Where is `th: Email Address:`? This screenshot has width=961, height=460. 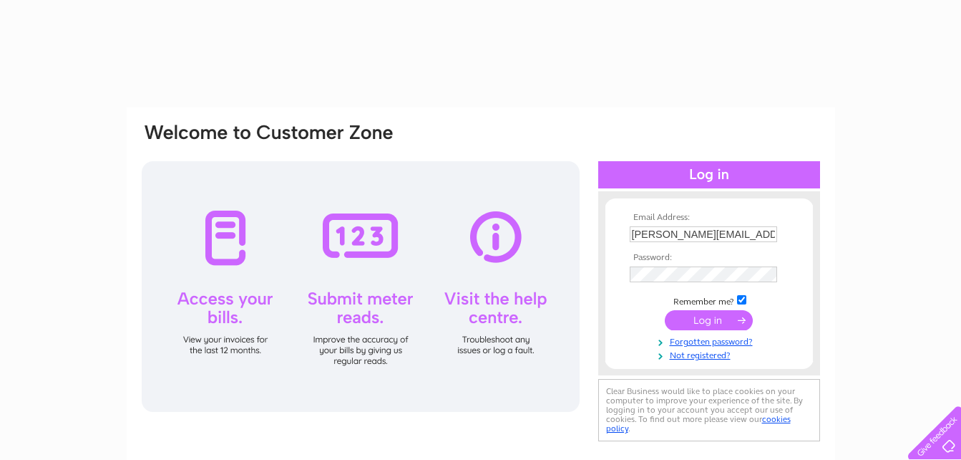 th: Email Address: is located at coordinates (709, 218).